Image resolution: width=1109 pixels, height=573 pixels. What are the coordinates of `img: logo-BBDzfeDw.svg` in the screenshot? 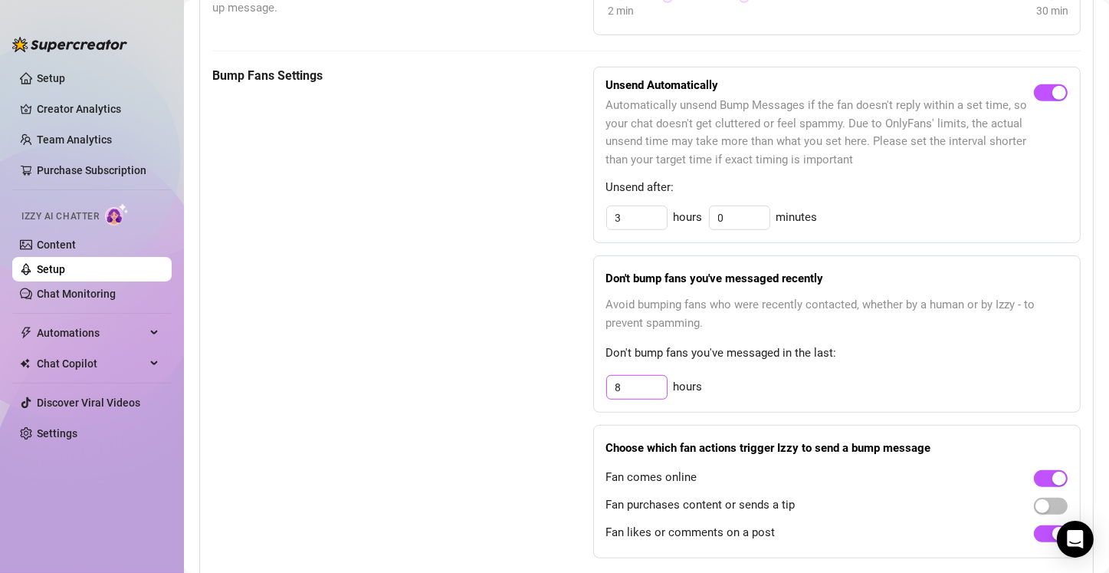 It's located at (70, 44).